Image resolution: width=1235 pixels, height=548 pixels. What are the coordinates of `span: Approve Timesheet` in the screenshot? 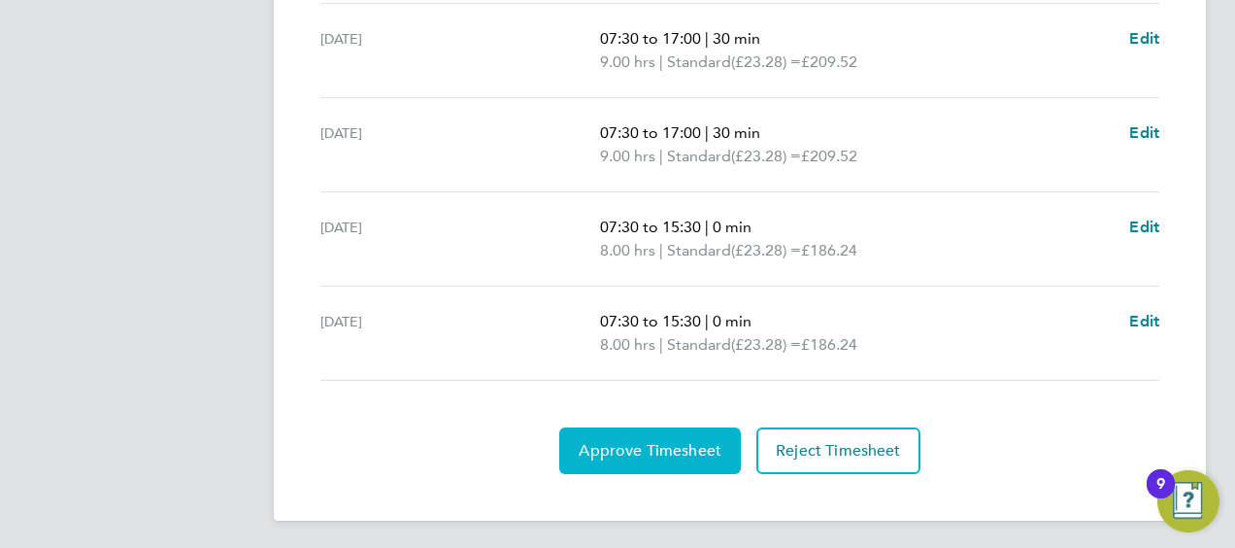 It's located at (650, 451).